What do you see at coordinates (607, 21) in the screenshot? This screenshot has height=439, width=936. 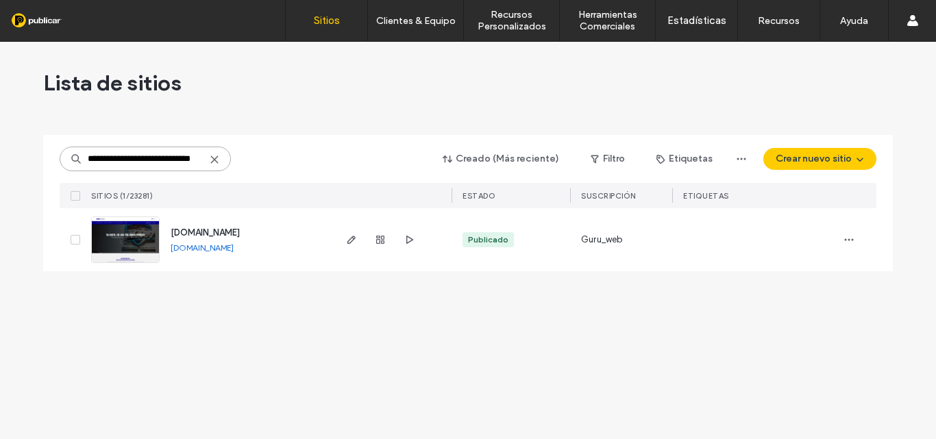 I see `label: Herramientas Comerciales` at bounding box center [607, 21].